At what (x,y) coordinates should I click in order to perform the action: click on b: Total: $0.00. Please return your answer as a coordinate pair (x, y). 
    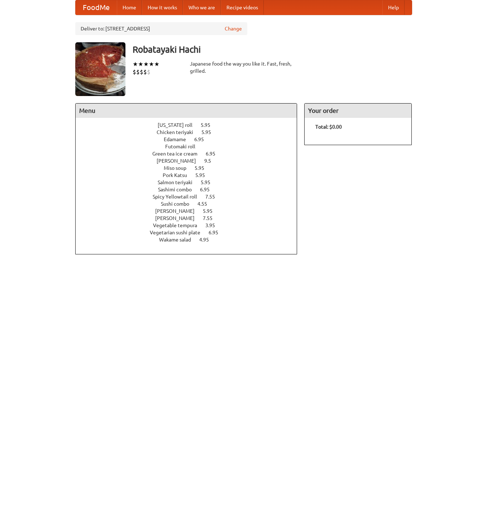
    Looking at the image, I should click on (328, 127).